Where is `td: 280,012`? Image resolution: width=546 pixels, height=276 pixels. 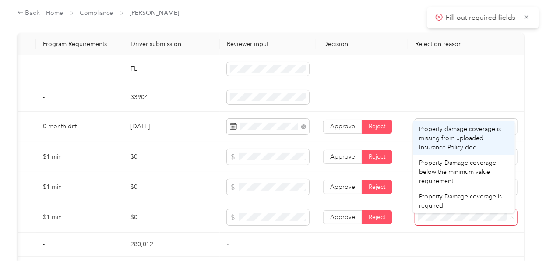 td: 280,012 is located at coordinates (172, 244).